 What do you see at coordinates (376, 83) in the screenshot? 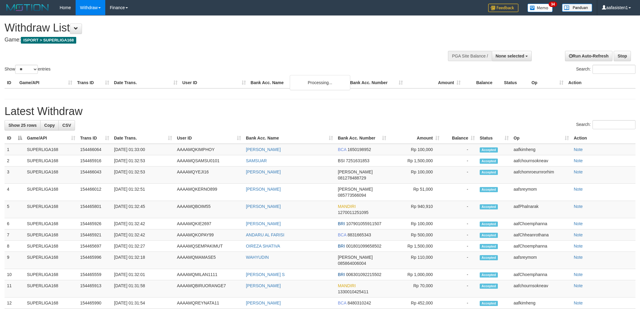
I see `th: Bank Acc. Number` at bounding box center [376, 83].